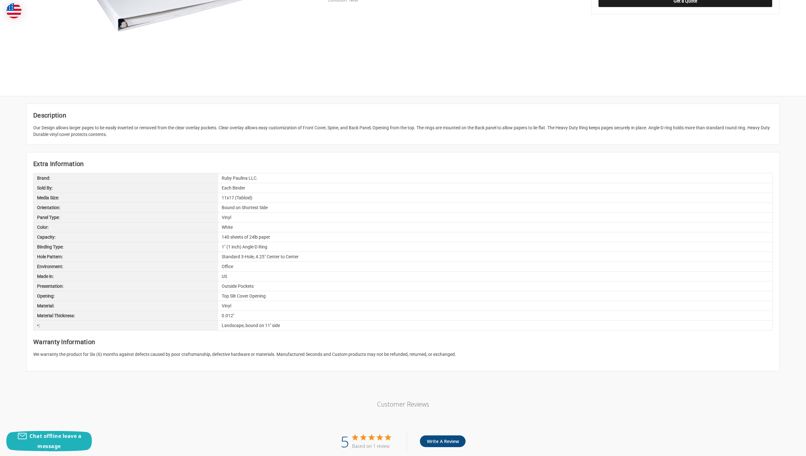  What do you see at coordinates (403, 404) in the screenshot?
I see `p: Customer Reviews` at bounding box center [403, 404].